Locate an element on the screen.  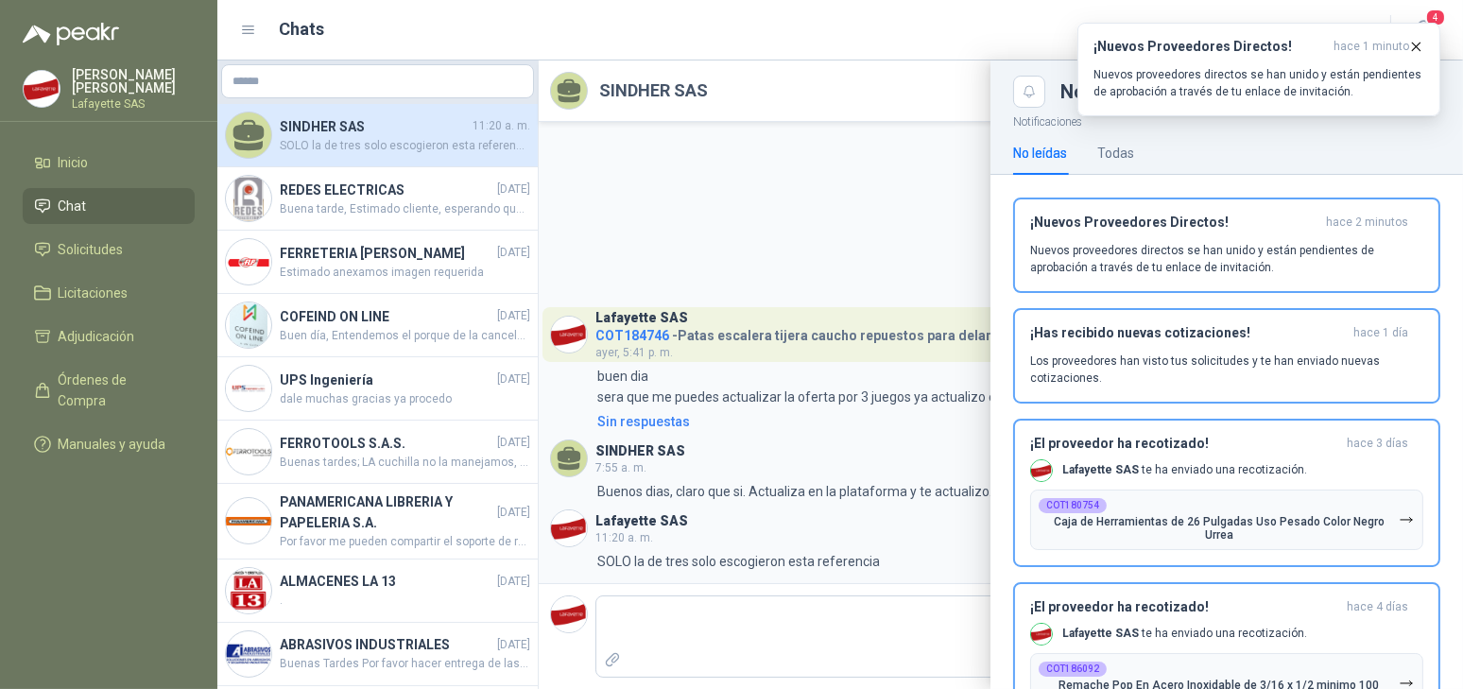
span: Solicitudes is located at coordinates (91, 250).